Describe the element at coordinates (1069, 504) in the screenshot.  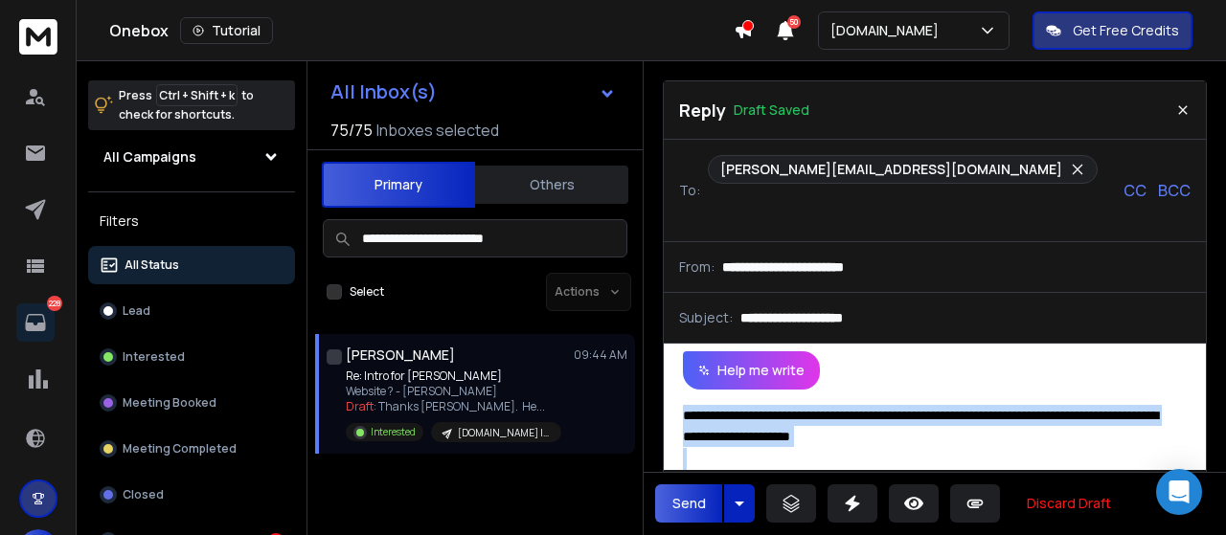
I see `button: Discard Draft` at that location.